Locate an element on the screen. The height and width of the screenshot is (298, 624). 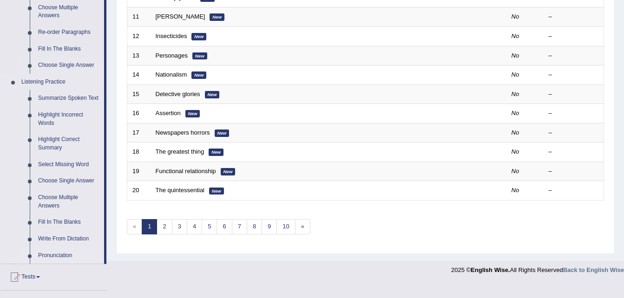
td: 13 is located at coordinates (139, 56).